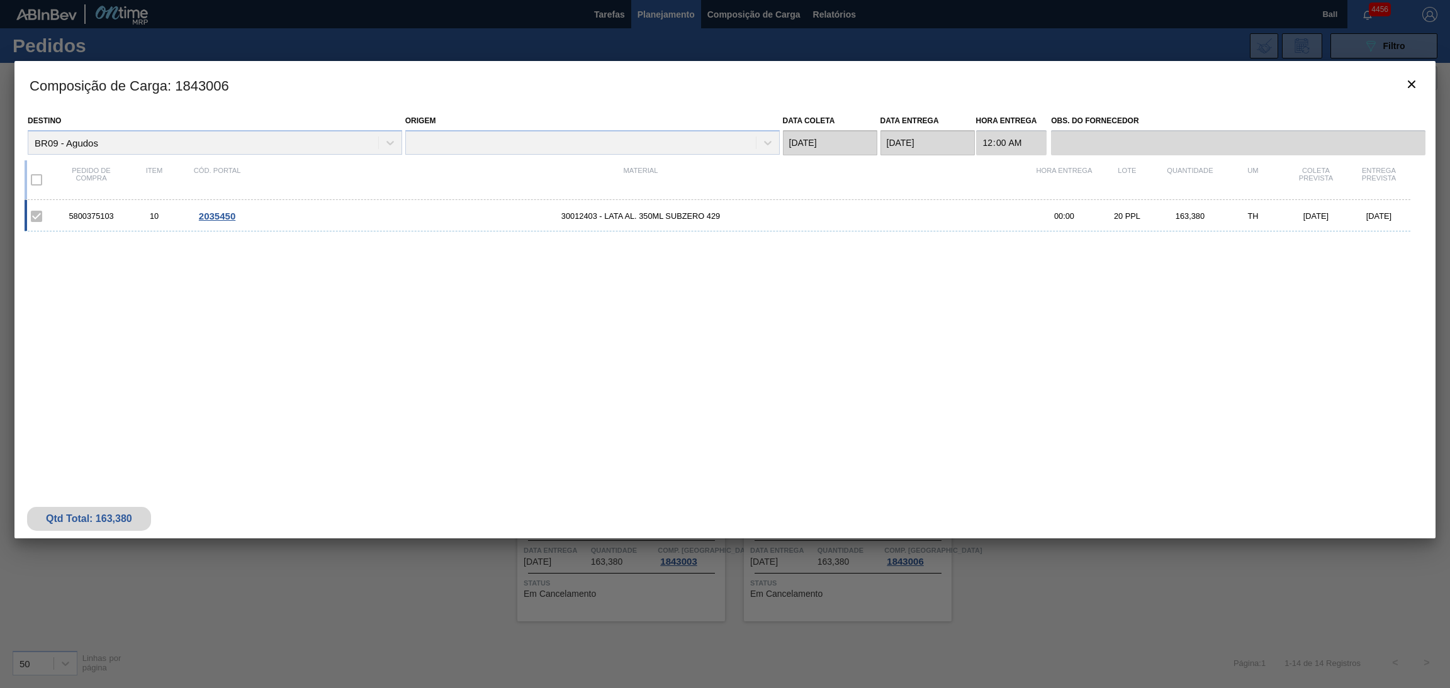  Describe the element at coordinates (91, 216) in the screenshot. I see `div: 5800375103` at that location.